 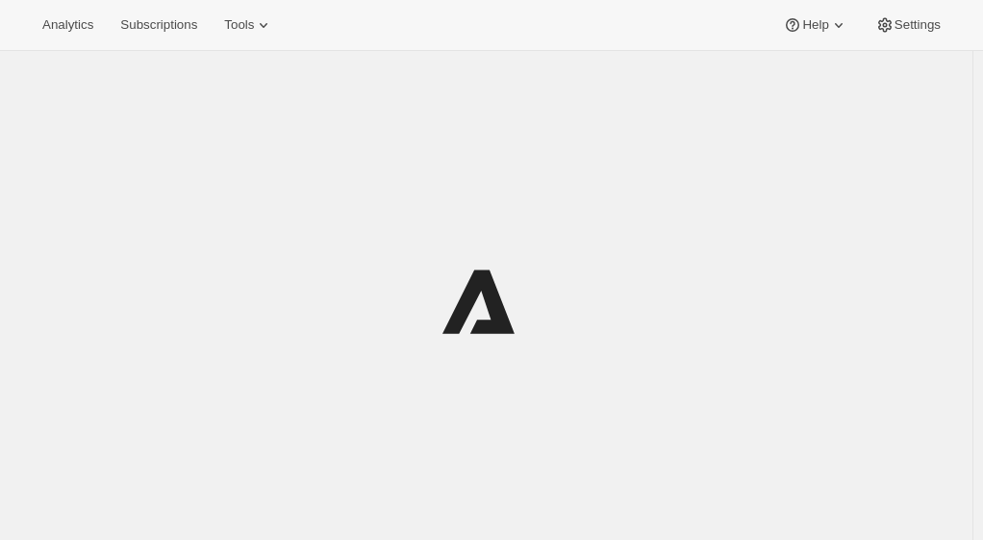 What do you see at coordinates (239, 25) in the screenshot?
I see `span: Tools` at bounding box center [239, 25].